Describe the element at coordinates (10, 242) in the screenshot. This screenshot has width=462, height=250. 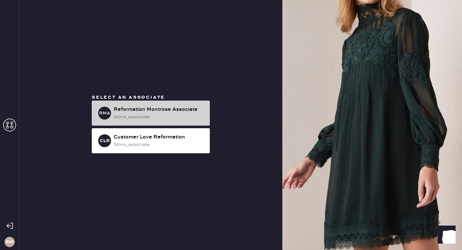
I see `h3: RM` at that location.